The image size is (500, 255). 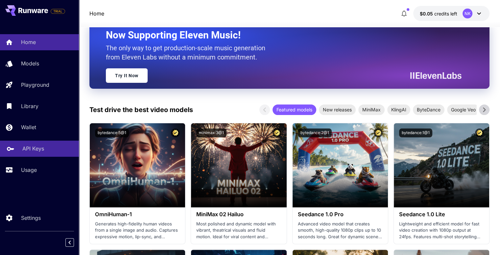 What do you see at coordinates (441, 214) in the screenshot?
I see `h3: Seedance 1.0 Lite` at bounding box center [441, 214].